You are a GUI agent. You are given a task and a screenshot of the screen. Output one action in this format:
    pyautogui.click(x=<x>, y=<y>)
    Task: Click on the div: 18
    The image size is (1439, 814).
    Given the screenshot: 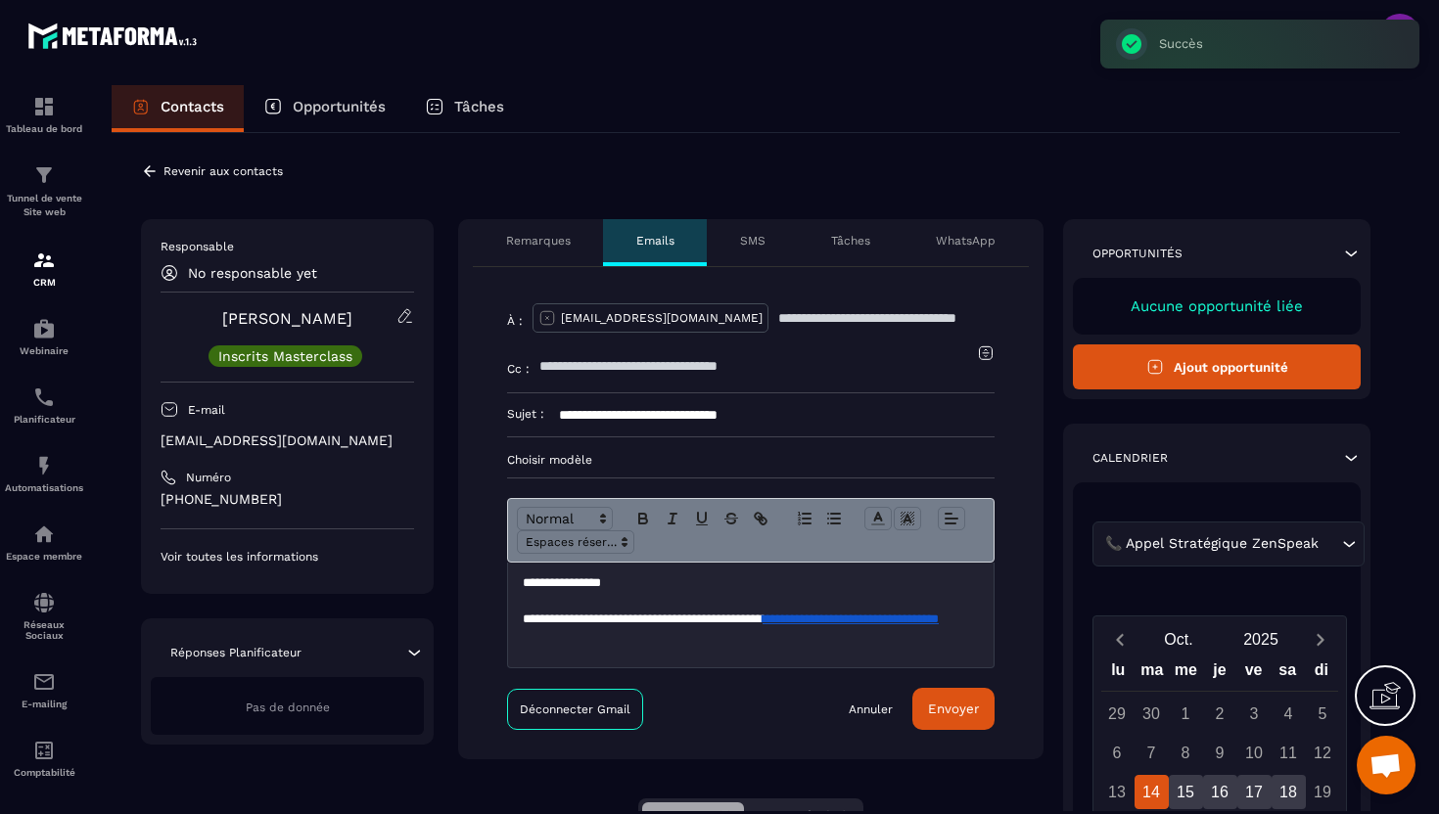 What is the action you would take?
    pyautogui.click(x=1288, y=792)
    